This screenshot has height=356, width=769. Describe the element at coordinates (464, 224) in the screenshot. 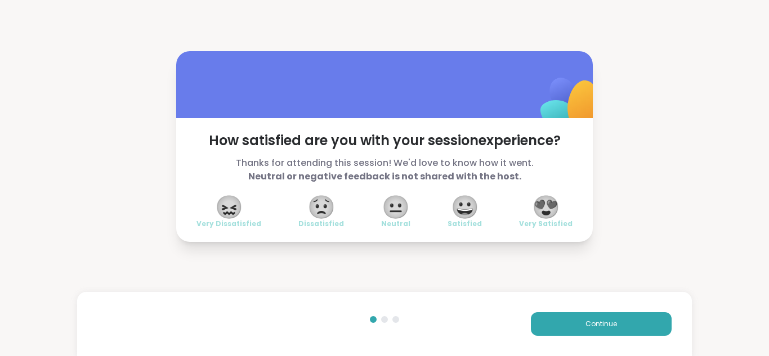

I see `span: Satisfied` at that location.